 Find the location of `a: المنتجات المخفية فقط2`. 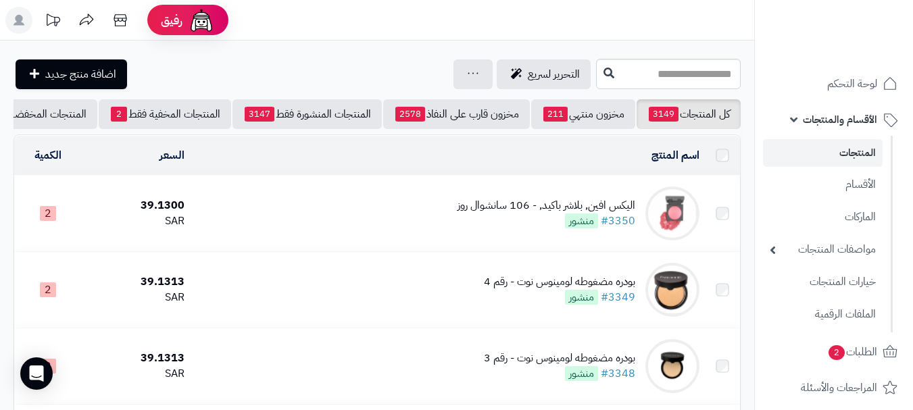

a: المنتجات المخفية فقط2 is located at coordinates (165, 114).